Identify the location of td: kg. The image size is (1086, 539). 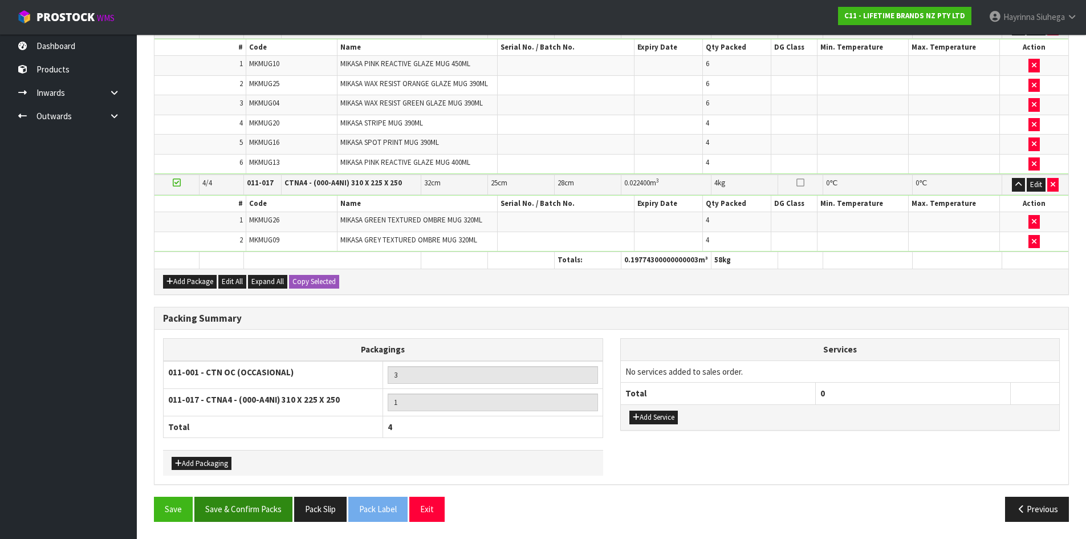
(744, 184).